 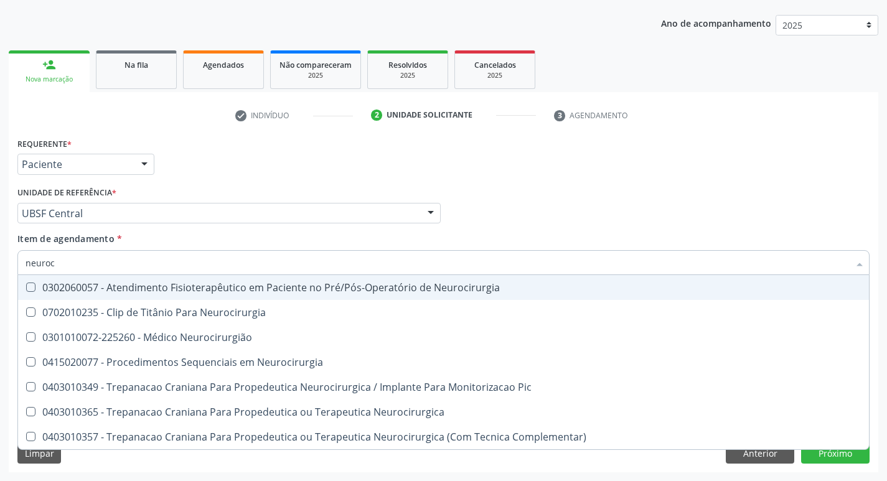 I want to click on label: Requerente, so click(x=44, y=144).